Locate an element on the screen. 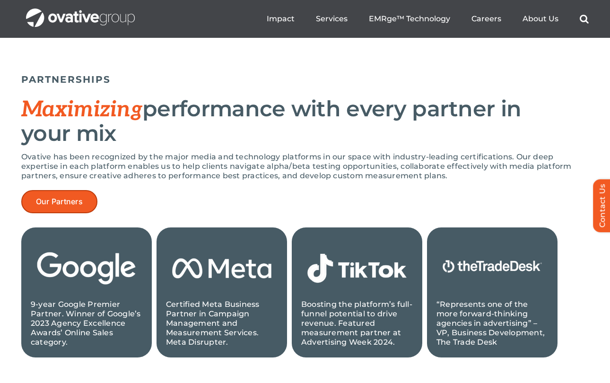  p: Ovative has been recognized by the major media and technology platforms in our space with industr... is located at coordinates (305, 166).